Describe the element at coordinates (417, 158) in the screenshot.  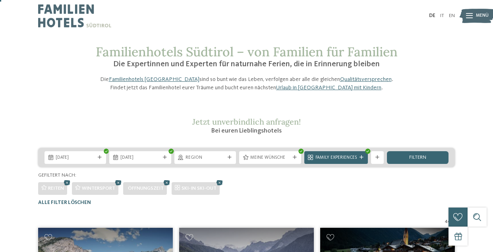
I see `span: filtern` at that location.